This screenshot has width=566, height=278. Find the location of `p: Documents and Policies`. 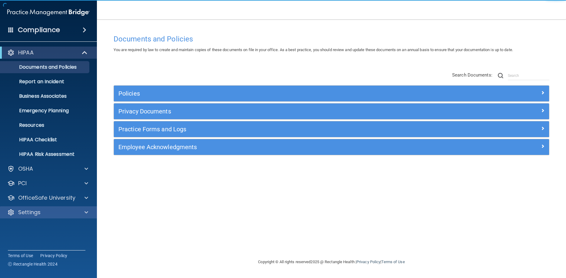

p: Documents and Policies is located at coordinates (45, 67).